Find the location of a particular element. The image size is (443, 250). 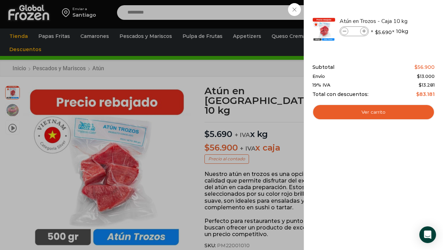

input: Product quantity is located at coordinates (354, 31).